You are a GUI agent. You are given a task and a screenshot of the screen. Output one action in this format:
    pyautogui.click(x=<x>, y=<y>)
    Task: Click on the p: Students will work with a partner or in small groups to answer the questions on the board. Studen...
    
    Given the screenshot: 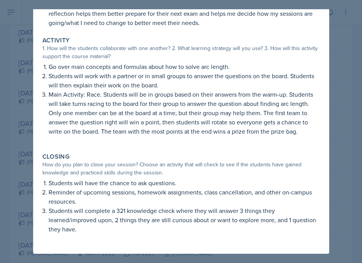 What is the action you would take?
    pyautogui.click(x=184, y=81)
    